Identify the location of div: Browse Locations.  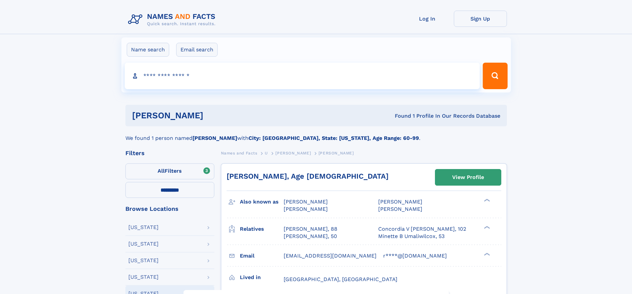
(170, 209).